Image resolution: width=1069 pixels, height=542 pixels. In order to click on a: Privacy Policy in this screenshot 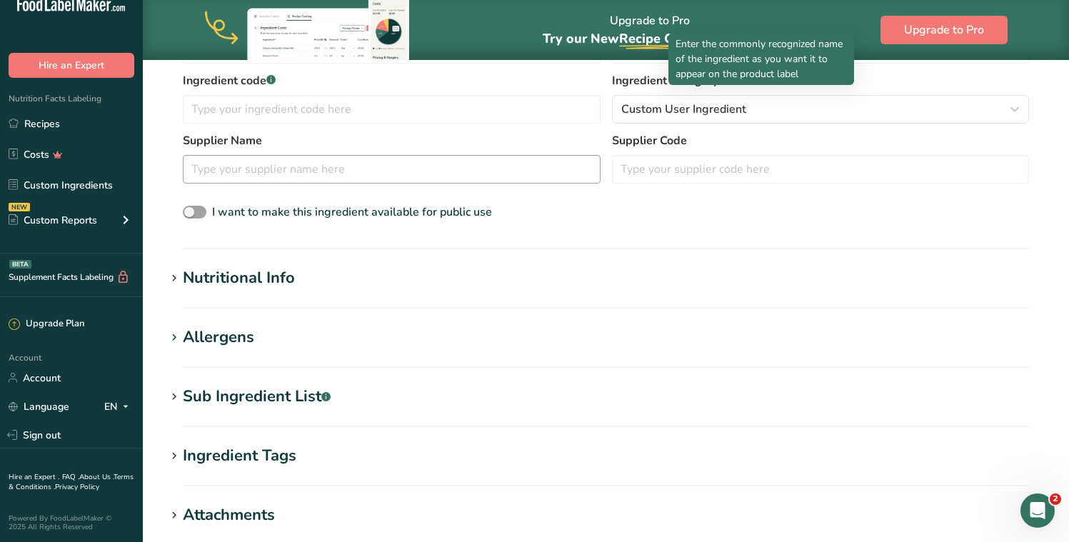, I will do `click(77, 487)`.